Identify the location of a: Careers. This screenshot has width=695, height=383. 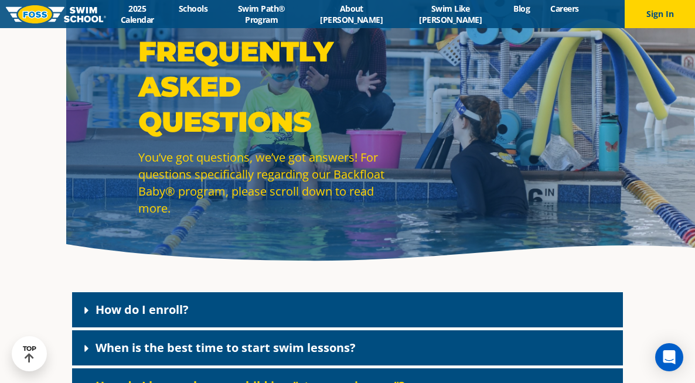
(564, 8).